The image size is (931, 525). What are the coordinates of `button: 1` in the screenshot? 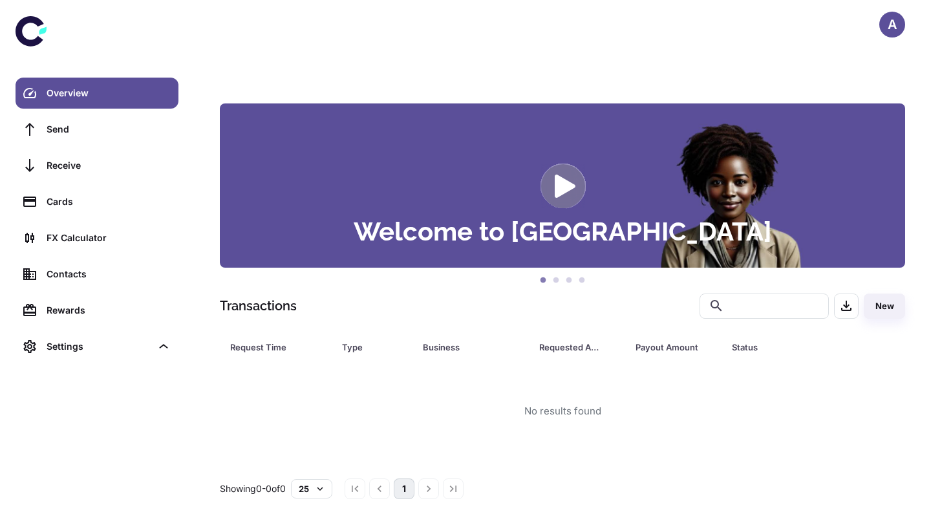 It's located at (543, 281).